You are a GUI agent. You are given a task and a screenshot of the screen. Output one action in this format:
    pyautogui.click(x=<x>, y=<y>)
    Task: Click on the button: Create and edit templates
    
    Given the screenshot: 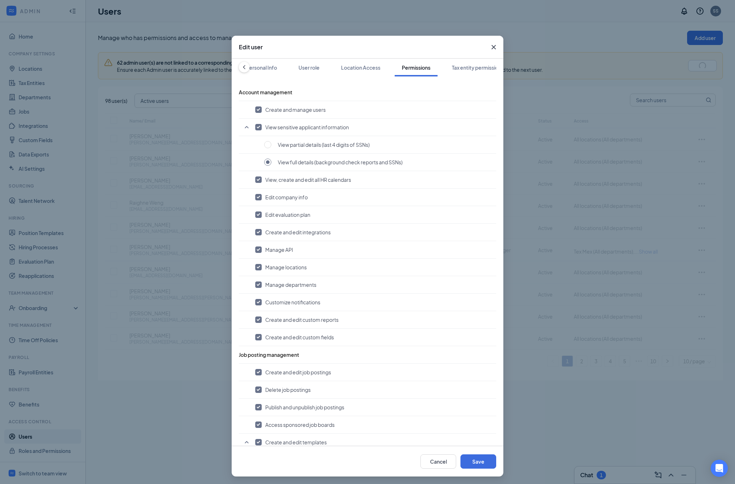 What is the action you would take?
    pyautogui.click(x=374, y=443)
    